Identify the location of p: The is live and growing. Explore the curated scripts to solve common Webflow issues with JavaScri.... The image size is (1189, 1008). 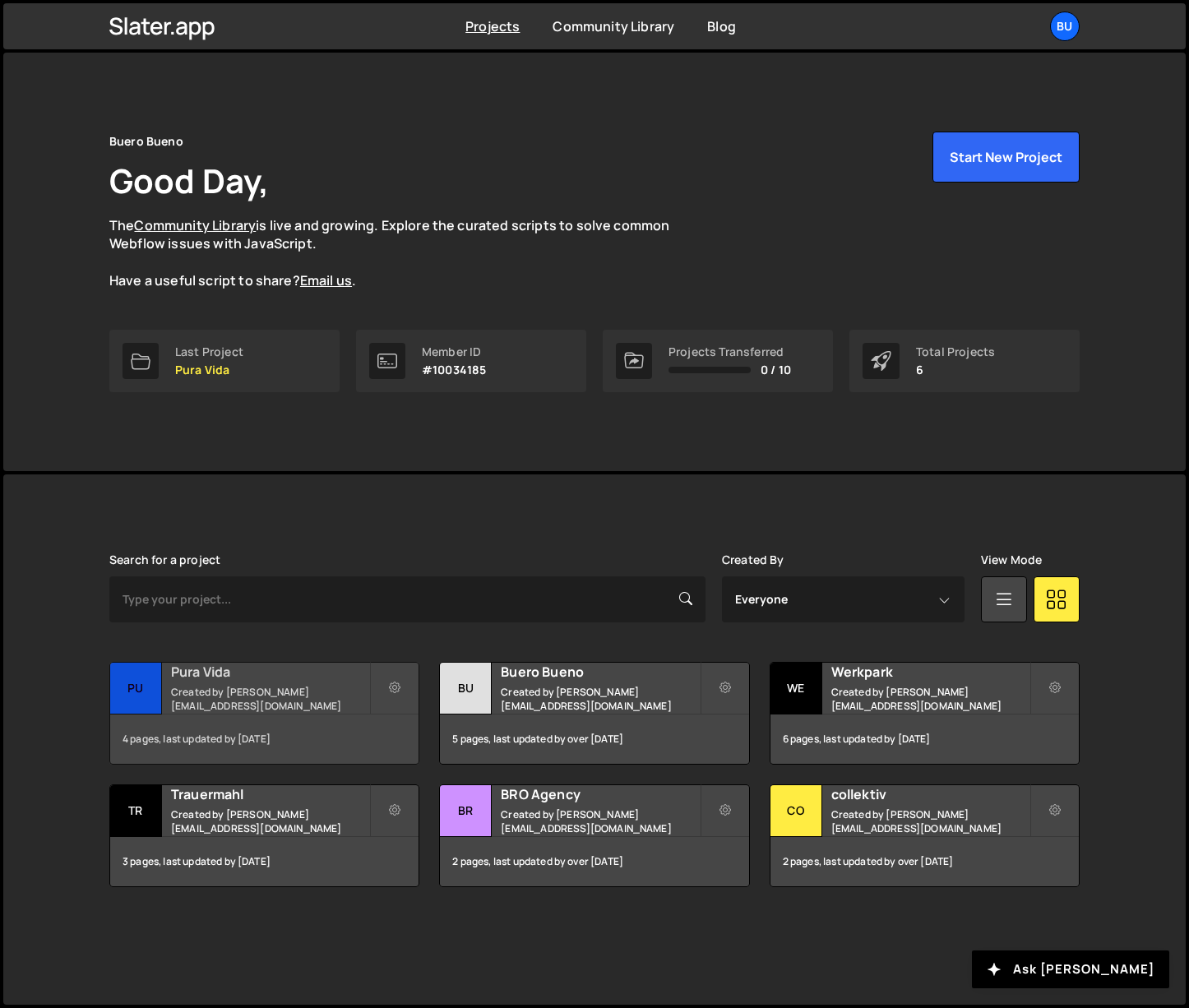
(405, 253).